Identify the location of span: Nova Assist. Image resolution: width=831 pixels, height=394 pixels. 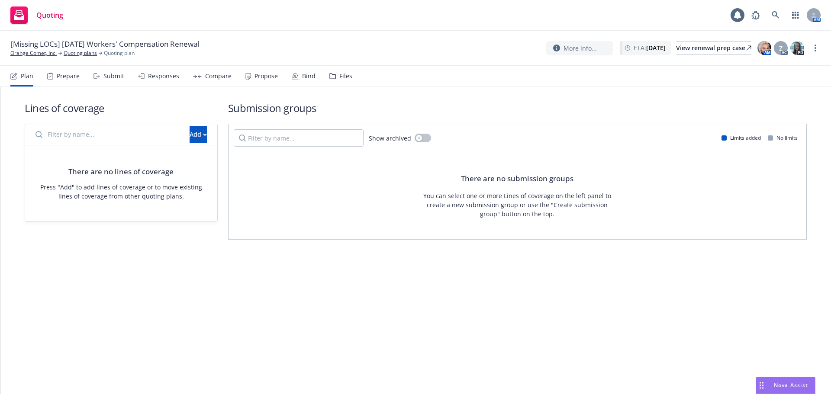
(791, 385).